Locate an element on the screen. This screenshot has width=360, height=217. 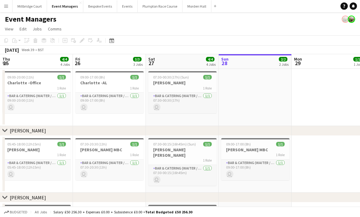
span: View is located at coordinates (9, 29).